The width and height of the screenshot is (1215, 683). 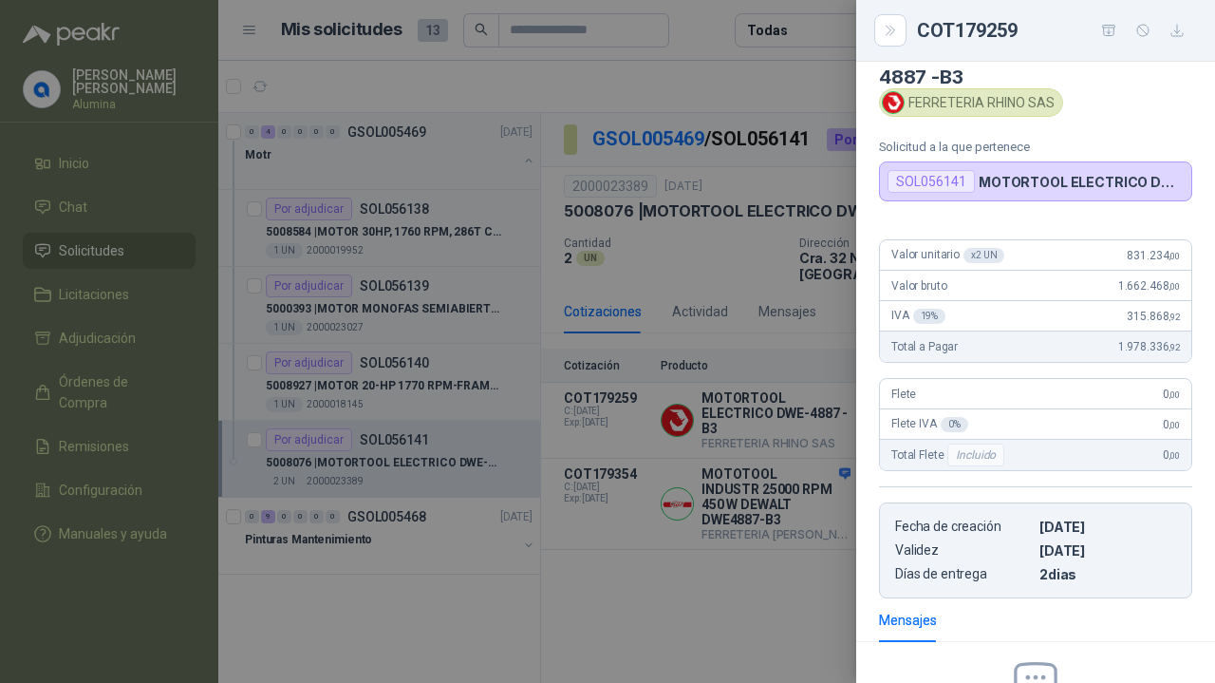 I want to click on span: Flete IVA, so click(x=929, y=424).